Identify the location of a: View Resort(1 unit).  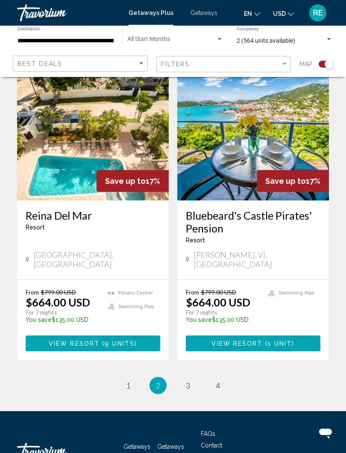
(253, 343).